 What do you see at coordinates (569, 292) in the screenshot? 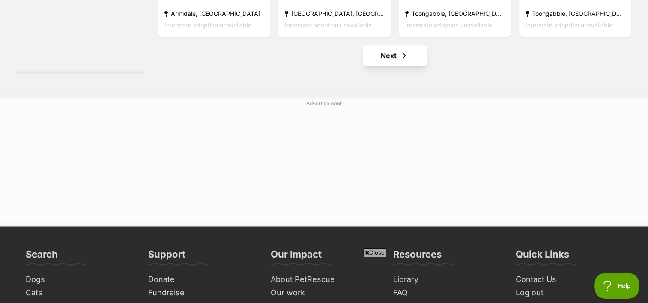
I see `a: Log out` at bounding box center [569, 292].